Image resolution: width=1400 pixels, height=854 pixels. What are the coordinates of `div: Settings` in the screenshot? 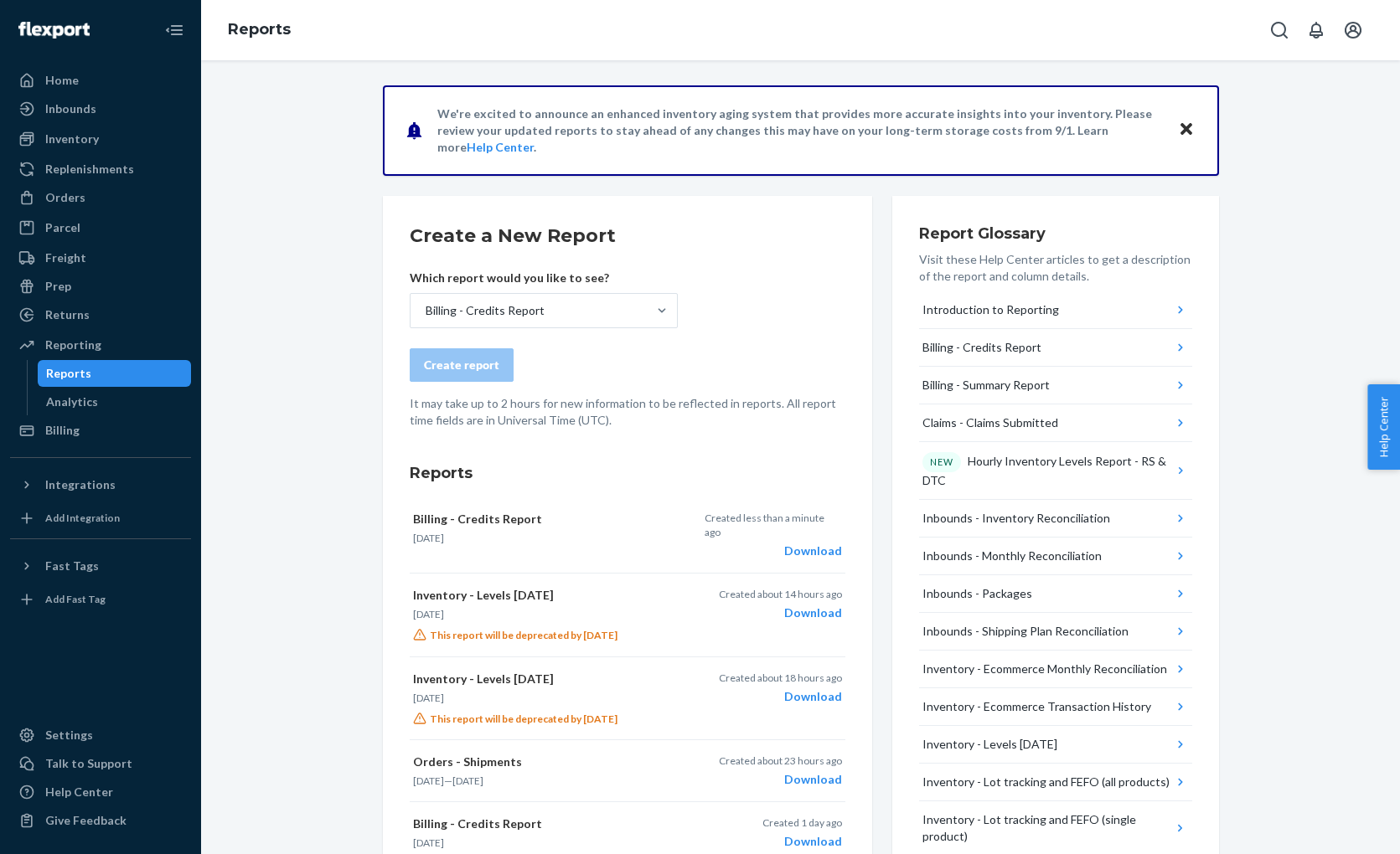 It's located at (69, 735).